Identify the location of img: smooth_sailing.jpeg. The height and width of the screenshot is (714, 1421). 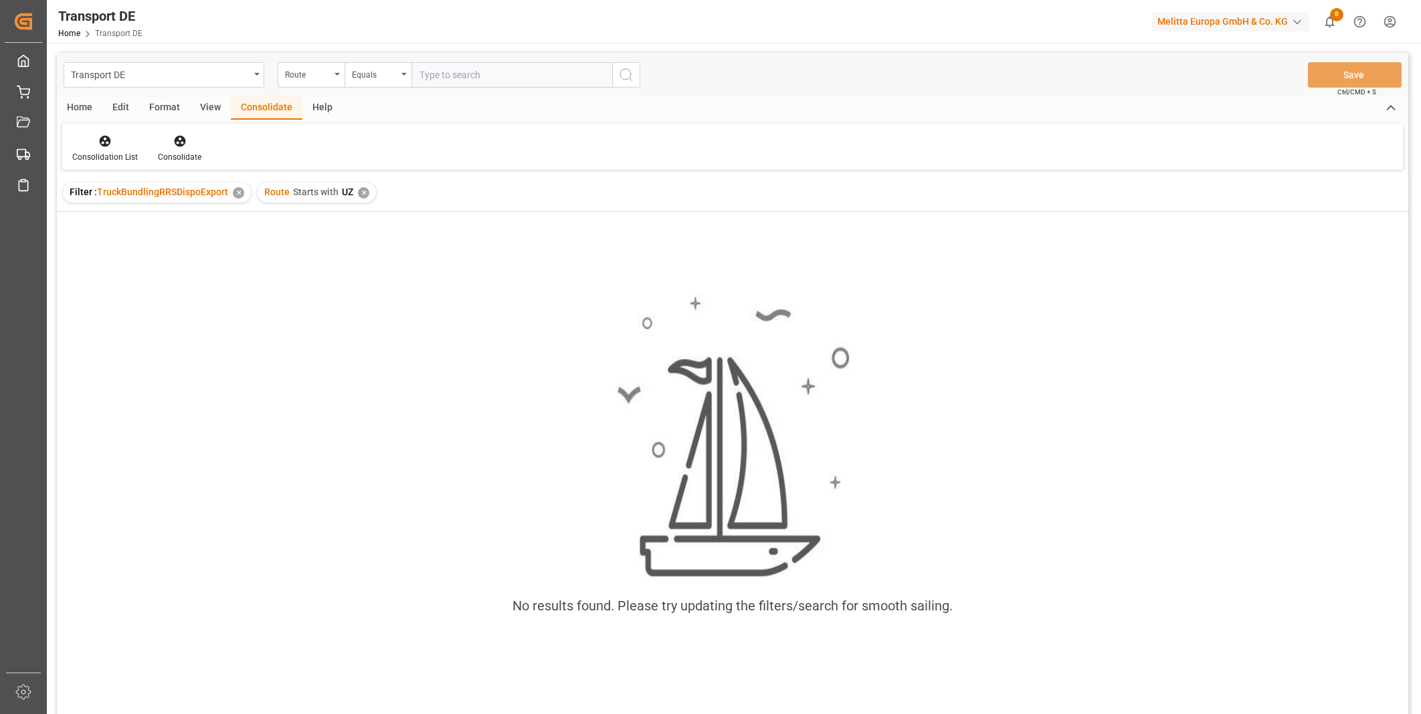
(732, 437).